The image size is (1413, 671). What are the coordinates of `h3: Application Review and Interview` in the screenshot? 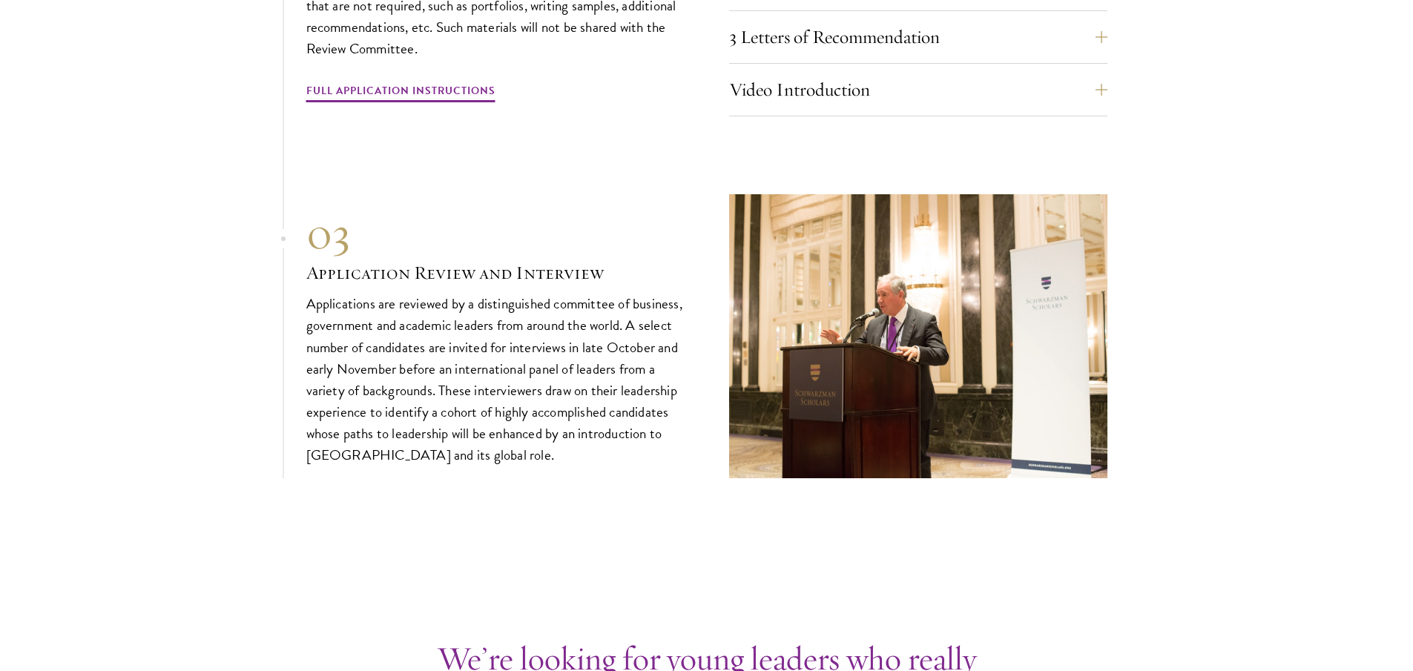 It's located at (495, 273).